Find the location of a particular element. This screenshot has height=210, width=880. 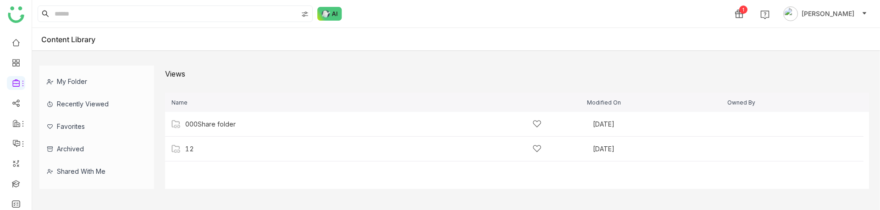

img: logo is located at coordinates (16, 15).